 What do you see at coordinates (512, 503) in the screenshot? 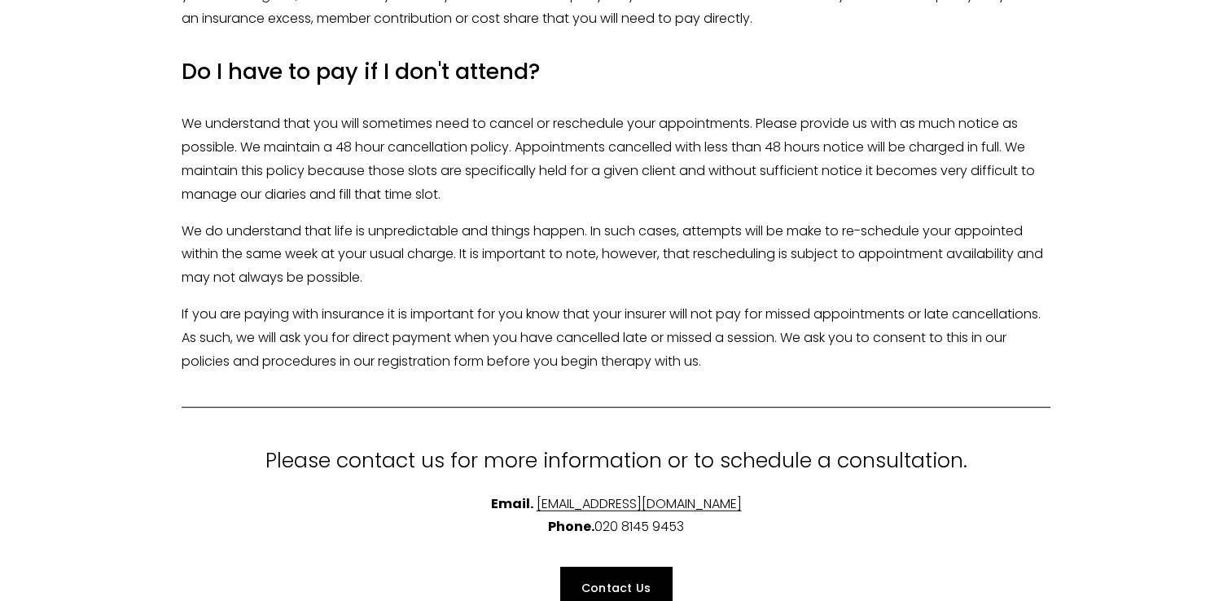
I see `strong: Email.` at bounding box center [512, 503].